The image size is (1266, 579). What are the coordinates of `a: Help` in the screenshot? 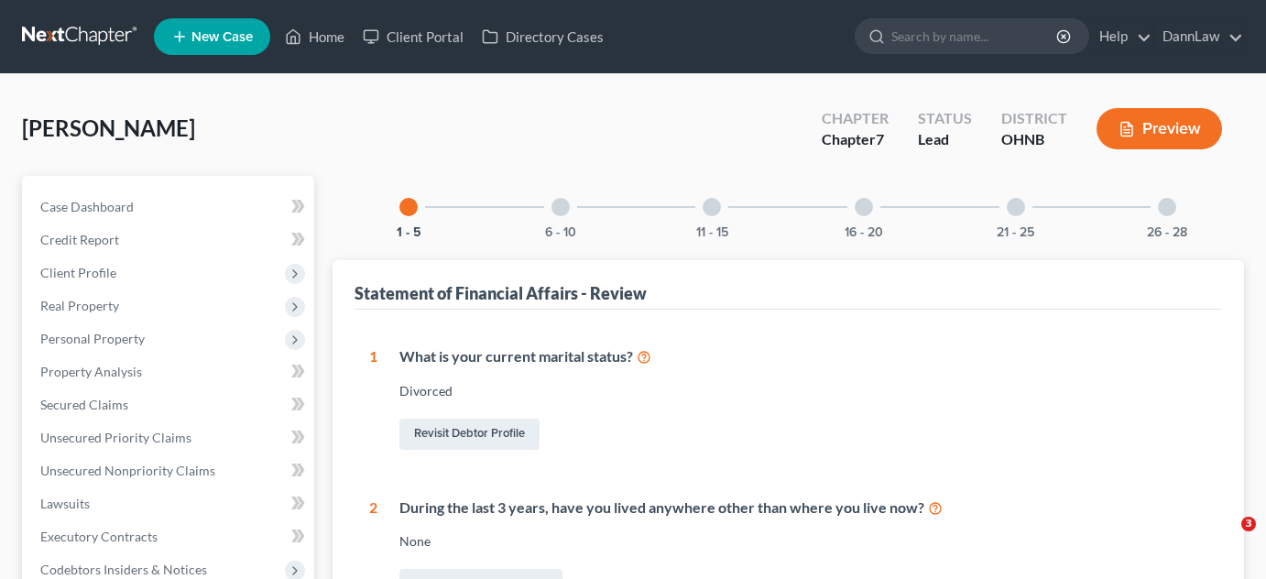 It's located at (1120, 37).